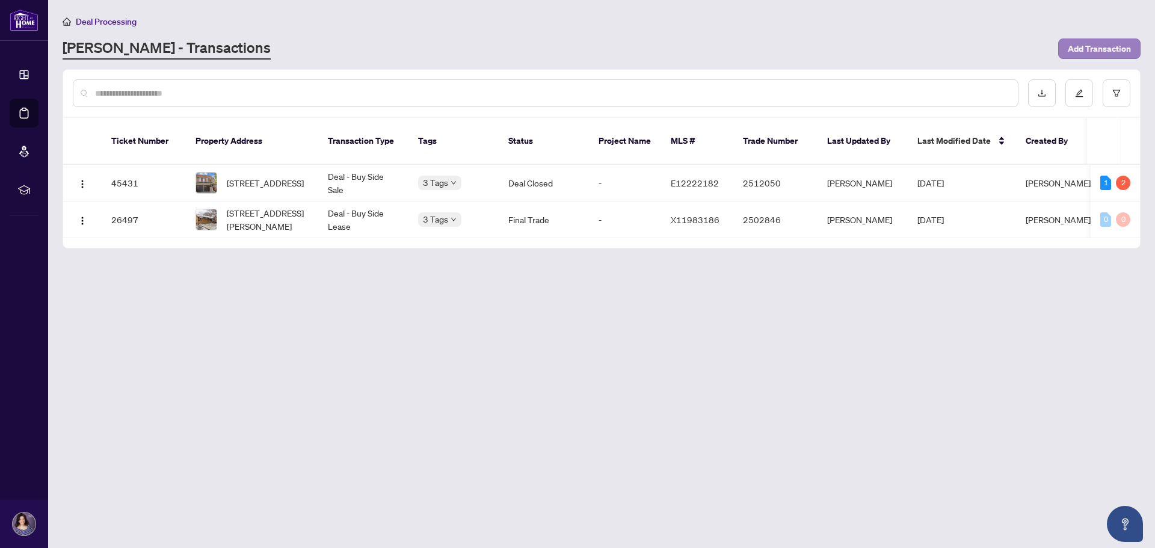  I want to click on button: edit, so click(1079, 93).